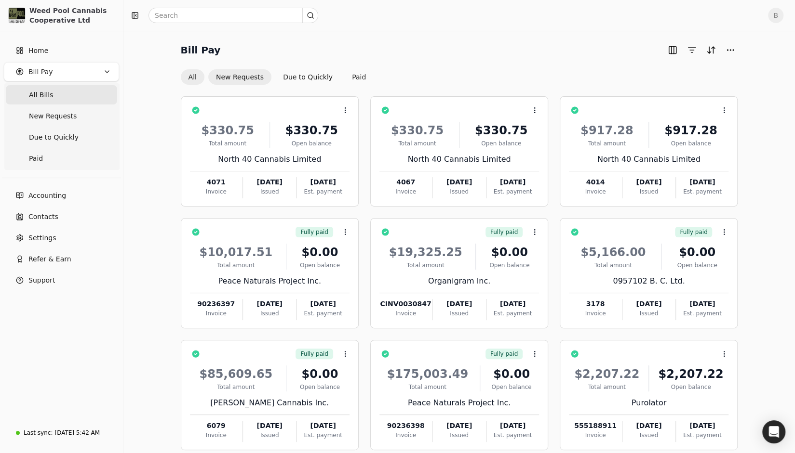 This screenshot has width=795, height=453. I want to click on button: New Requests, so click(239, 77).